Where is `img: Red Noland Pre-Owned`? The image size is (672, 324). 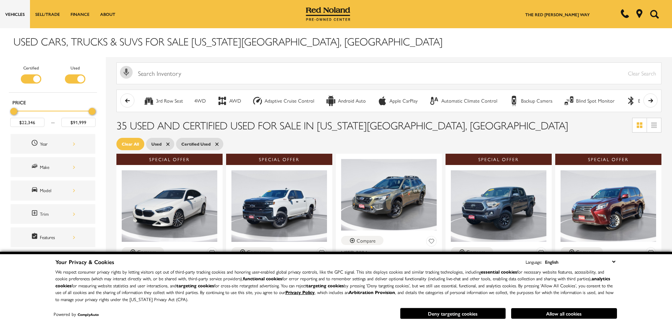
img: Red Noland Pre-Owned is located at coordinates (328, 14).